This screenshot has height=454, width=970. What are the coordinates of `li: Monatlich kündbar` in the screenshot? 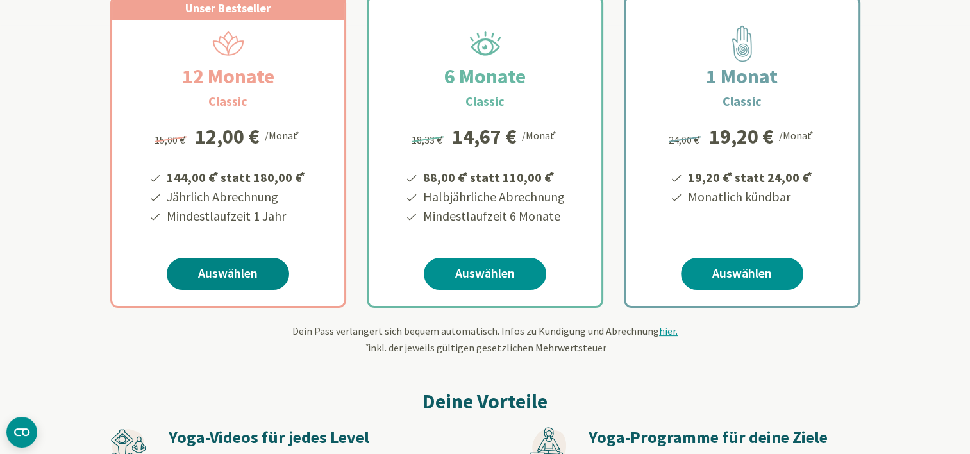 It's located at (750, 197).